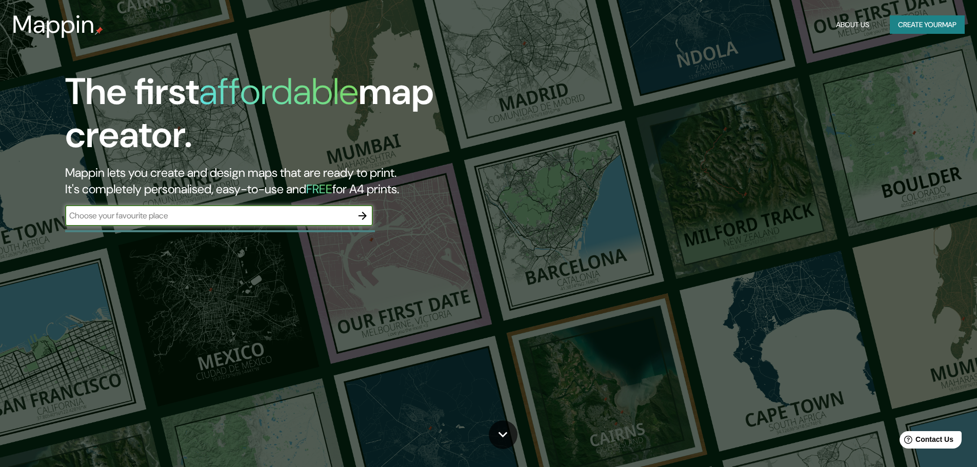  What do you see at coordinates (309, 117) in the screenshot?
I see `h1: The first map creator.` at bounding box center [309, 117].